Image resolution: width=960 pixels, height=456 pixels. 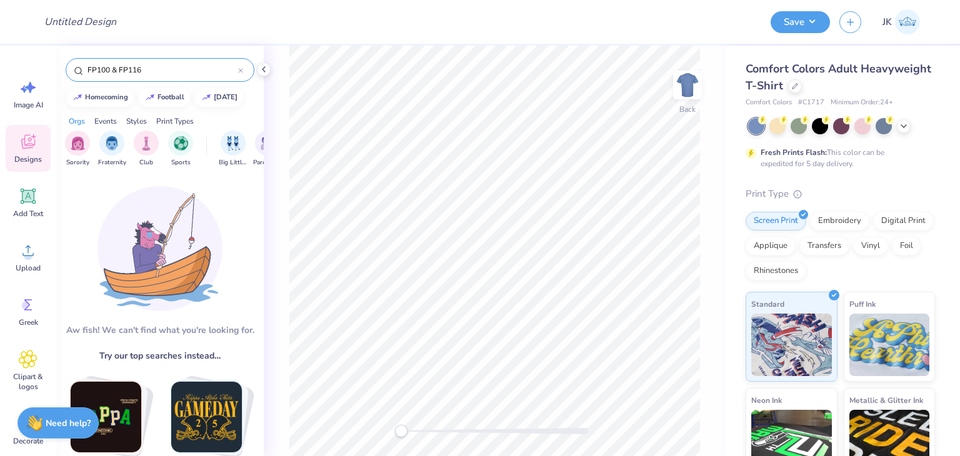 What do you see at coordinates (812, 103) in the screenshot?
I see `span: # C1717` at bounding box center [812, 103].